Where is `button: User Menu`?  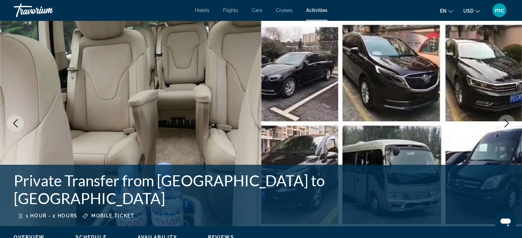
button: User Menu is located at coordinates (499, 10).